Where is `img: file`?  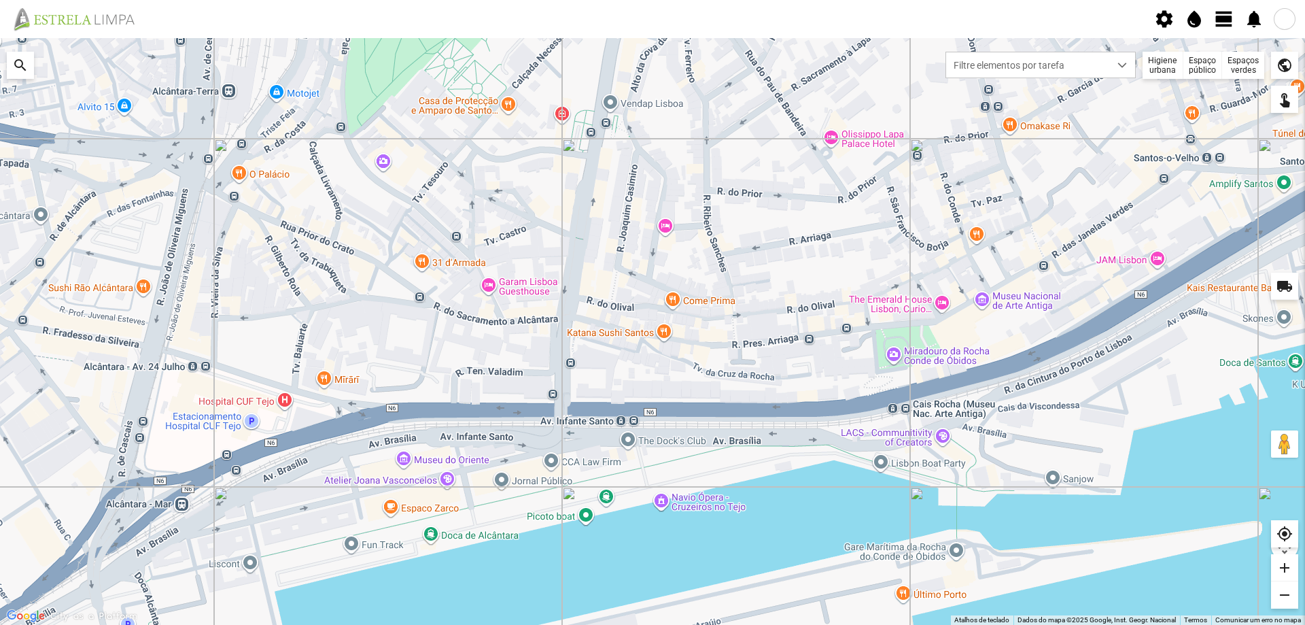
img: file is located at coordinates (80, 19).